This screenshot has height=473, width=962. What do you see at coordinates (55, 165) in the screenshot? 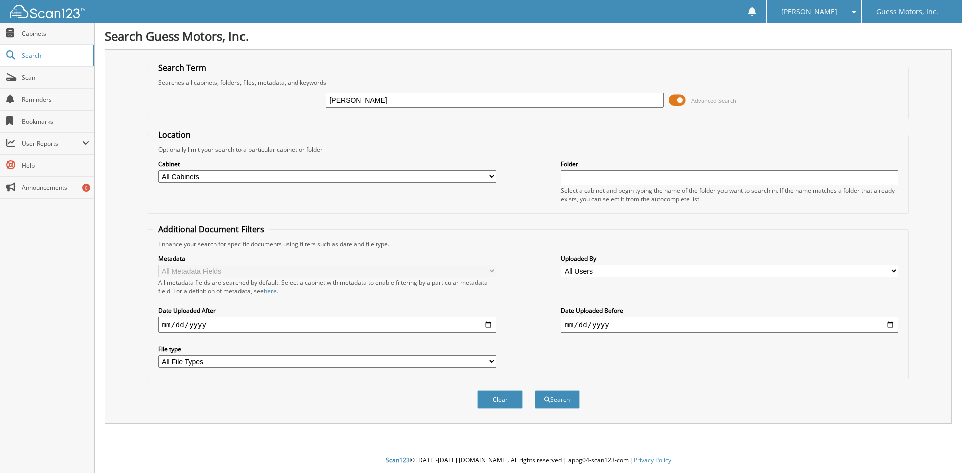
I see `span: Help` at bounding box center [55, 165].